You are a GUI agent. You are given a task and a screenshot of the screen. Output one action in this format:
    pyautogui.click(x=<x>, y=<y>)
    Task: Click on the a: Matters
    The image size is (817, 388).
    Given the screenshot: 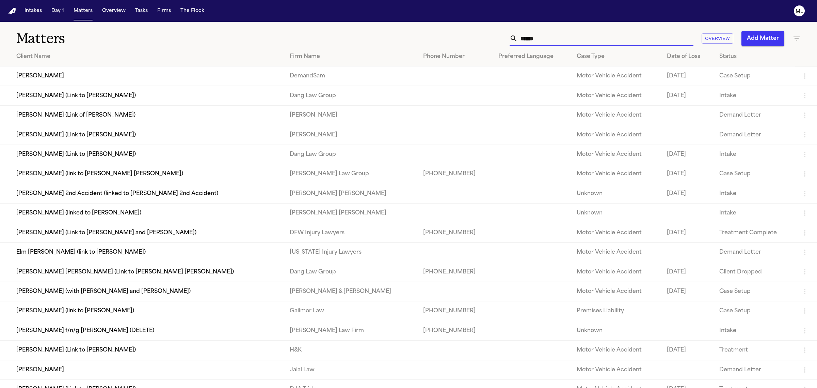 What is the action you would take?
    pyautogui.click(x=83, y=11)
    